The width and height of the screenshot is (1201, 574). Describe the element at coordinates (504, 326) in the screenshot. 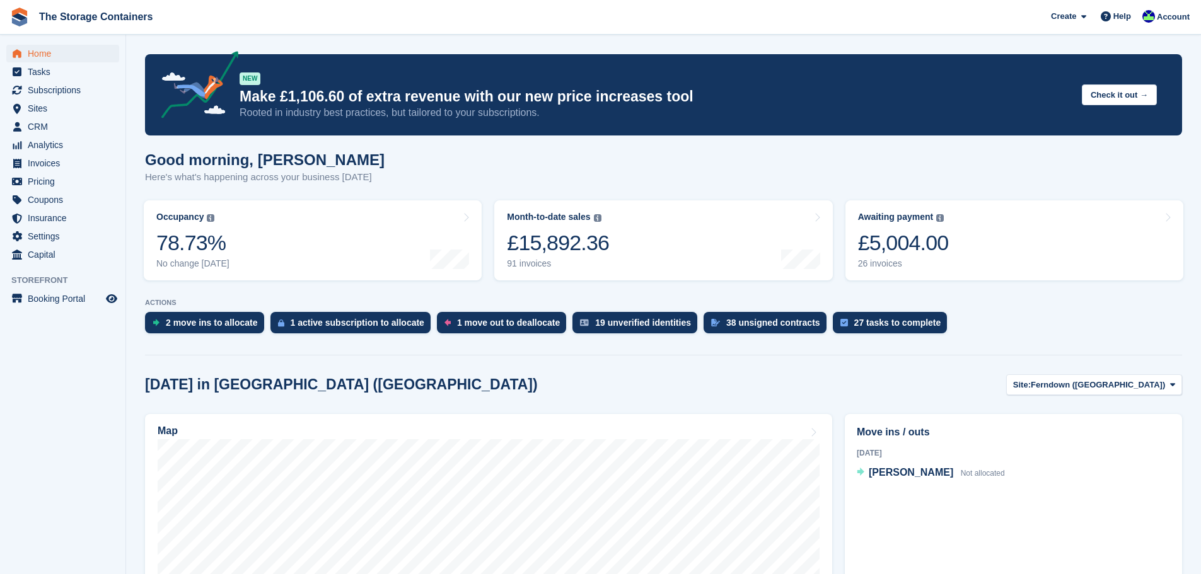

I see `a: 1 move out to deallocate` at that location.